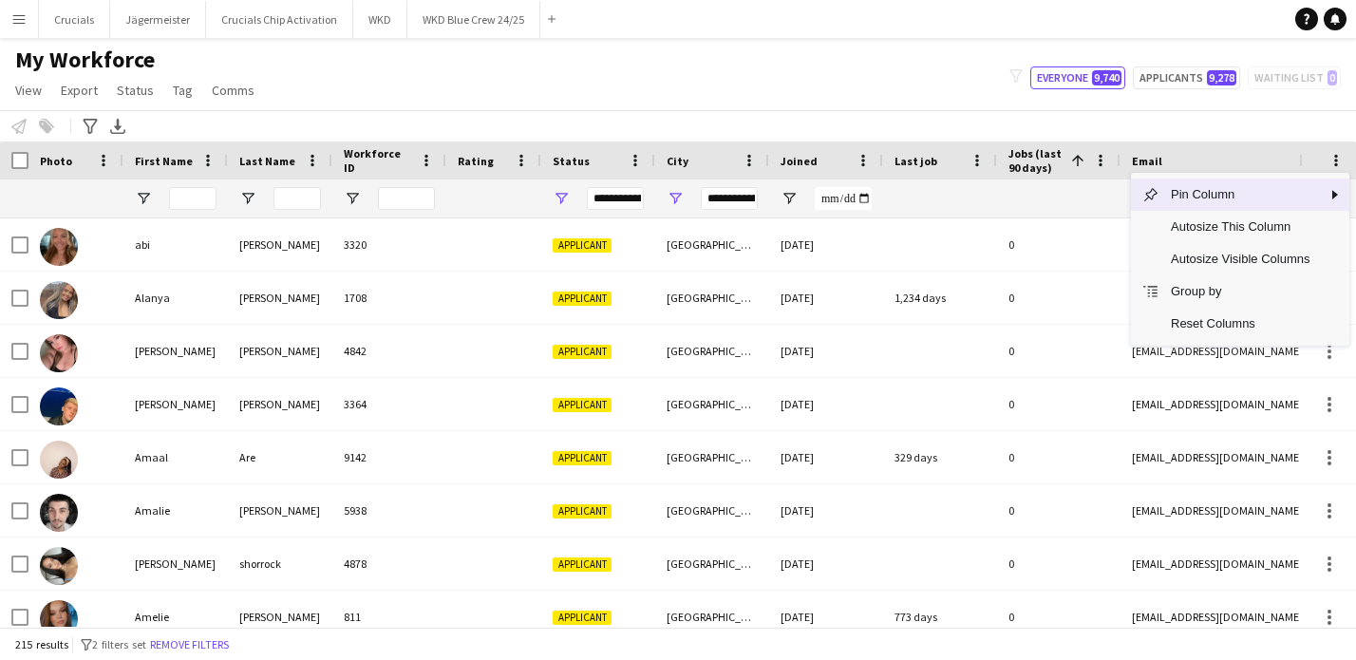  Describe the element at coordinates (59, 353) in the screenshot. I see `img: Alecia Marie Thomson` at that location.